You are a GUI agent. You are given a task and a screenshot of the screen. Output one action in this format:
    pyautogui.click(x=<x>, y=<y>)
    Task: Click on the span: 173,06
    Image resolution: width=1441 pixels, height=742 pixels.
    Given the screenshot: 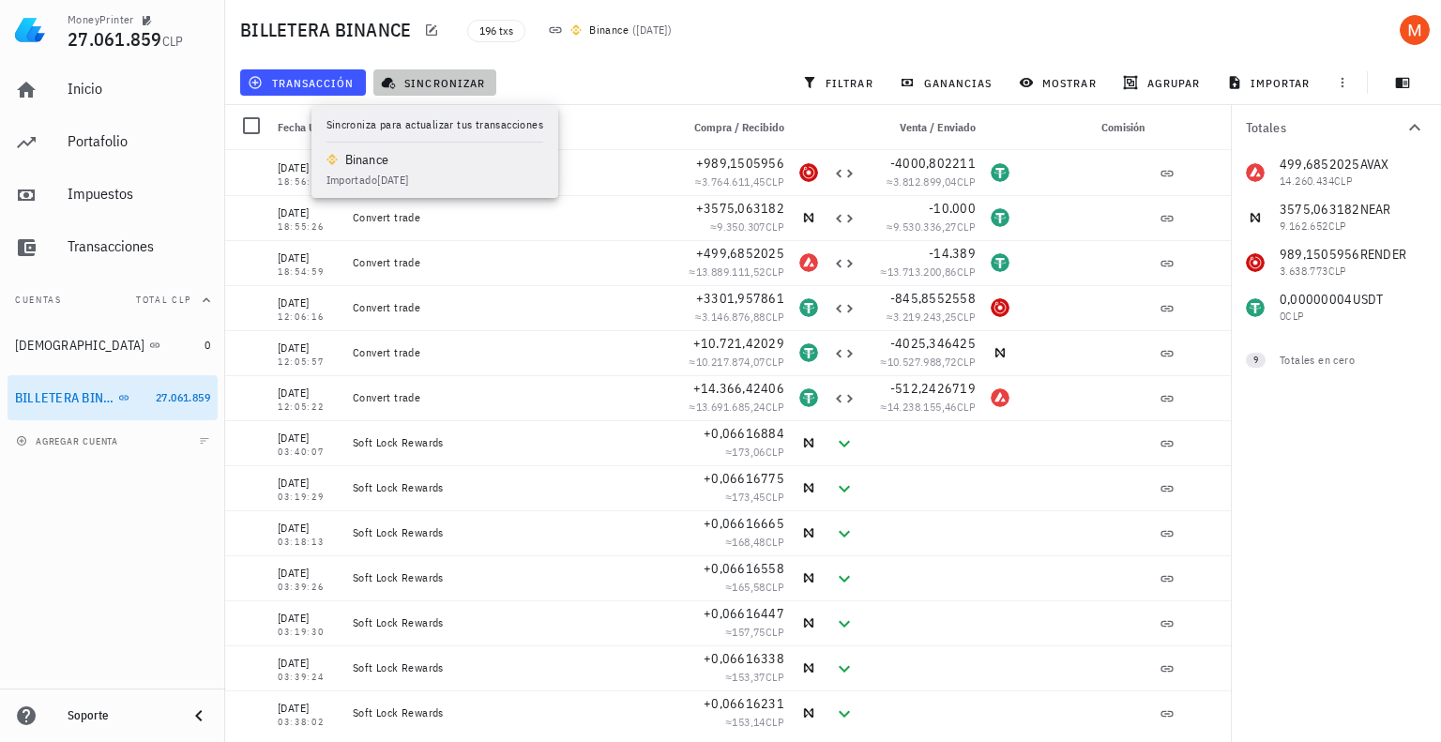 What is the action you would take?
    pyautogui.click(x=747, y=451)
    